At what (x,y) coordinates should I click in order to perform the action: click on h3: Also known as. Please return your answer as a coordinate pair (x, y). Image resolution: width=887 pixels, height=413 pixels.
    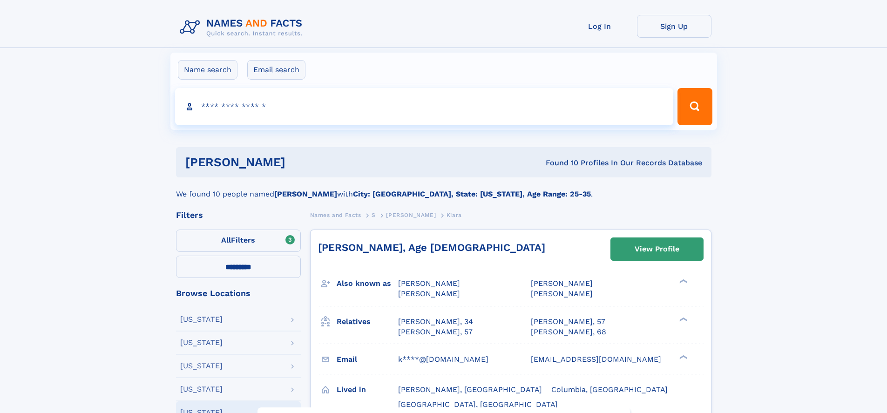
    Looking at the image, I should click on (367, 284).